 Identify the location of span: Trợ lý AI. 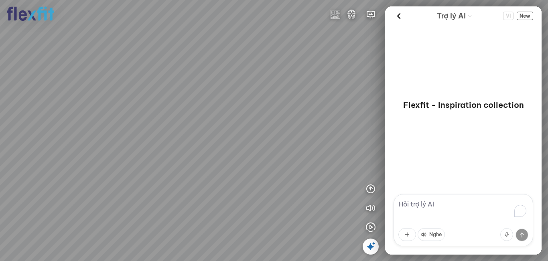
(452, 16).